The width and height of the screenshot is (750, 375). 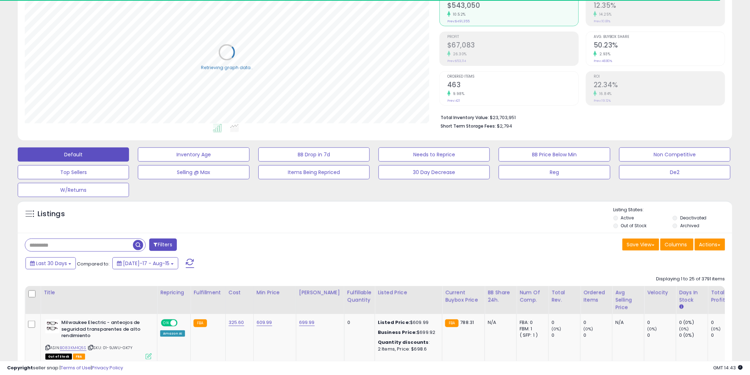 I want to click on label: Active, so click(x=627, y=218).